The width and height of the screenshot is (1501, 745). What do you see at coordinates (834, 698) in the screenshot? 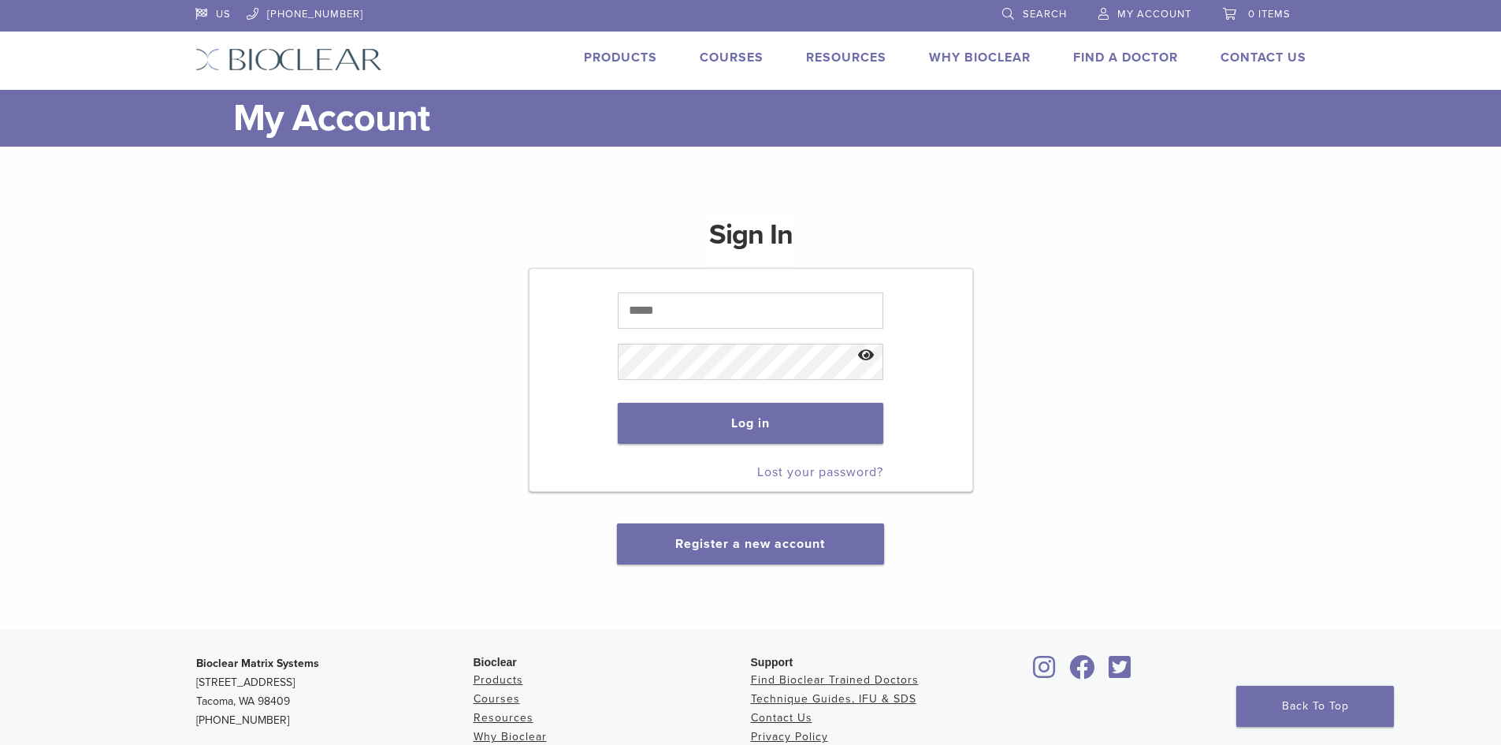
I see `a: Technique Guides, IFU & SDS` at bounding box center [834, 698].